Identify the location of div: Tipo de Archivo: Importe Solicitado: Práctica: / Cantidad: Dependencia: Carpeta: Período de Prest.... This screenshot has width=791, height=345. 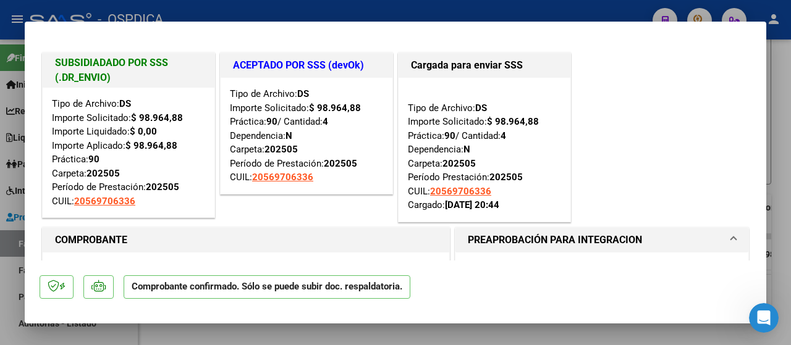
(307, 136).